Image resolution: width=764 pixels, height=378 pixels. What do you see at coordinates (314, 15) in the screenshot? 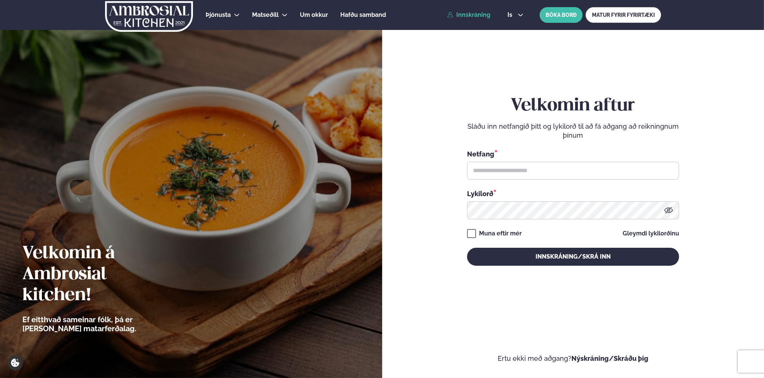
I see `a: Um okkur` at bounding box center [314, 15].